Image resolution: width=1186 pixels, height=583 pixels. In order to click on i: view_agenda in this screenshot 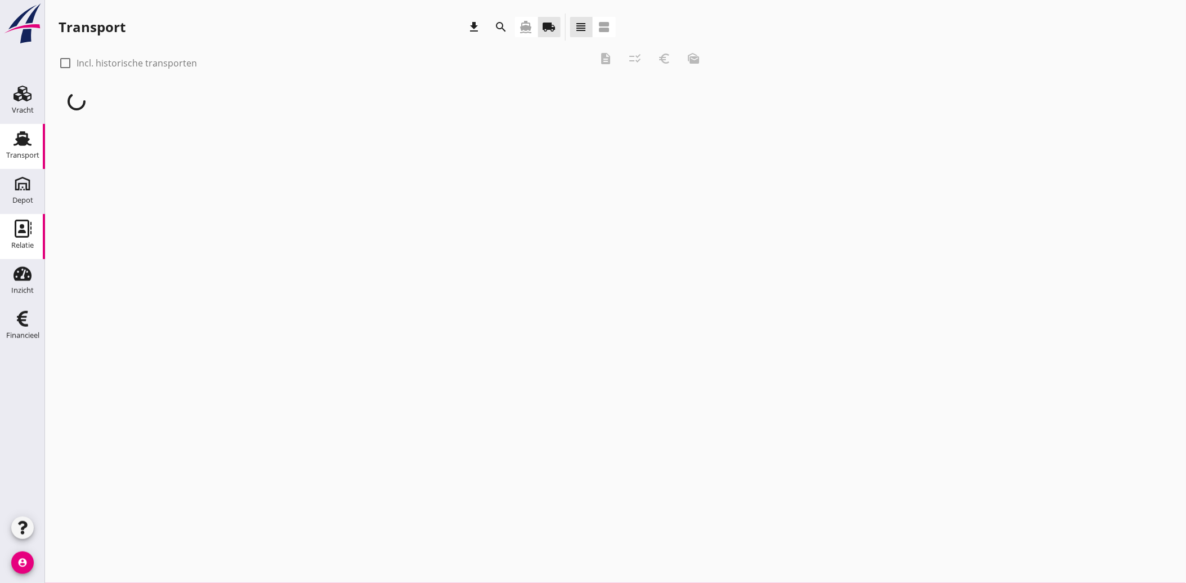, I will do `click(605, 27)`.